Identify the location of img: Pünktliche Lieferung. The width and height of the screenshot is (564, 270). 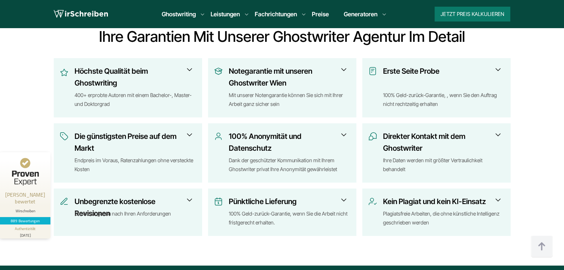
(218, 202).